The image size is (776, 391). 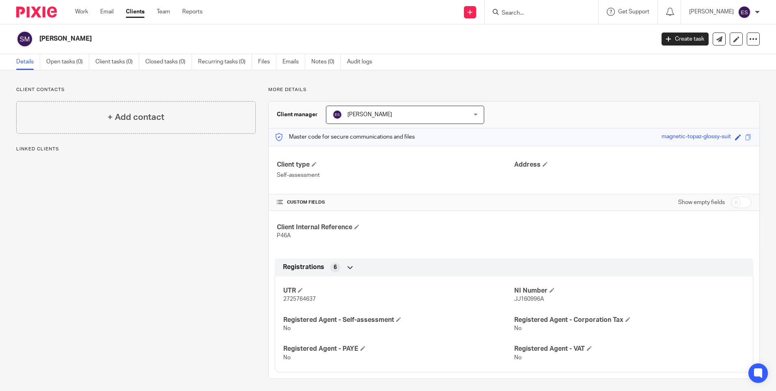 I want to click on img: Pixie, so click(x=37, y=12).